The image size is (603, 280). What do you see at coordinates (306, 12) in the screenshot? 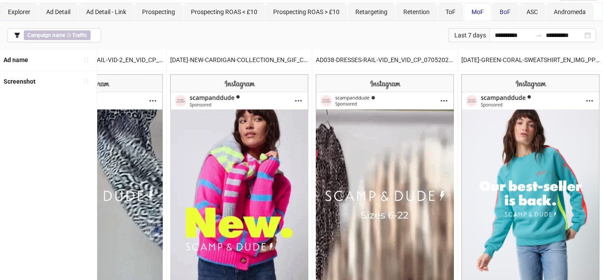
I see `span: Prospecting ROAS > £10` at bounding box center [306, 12].